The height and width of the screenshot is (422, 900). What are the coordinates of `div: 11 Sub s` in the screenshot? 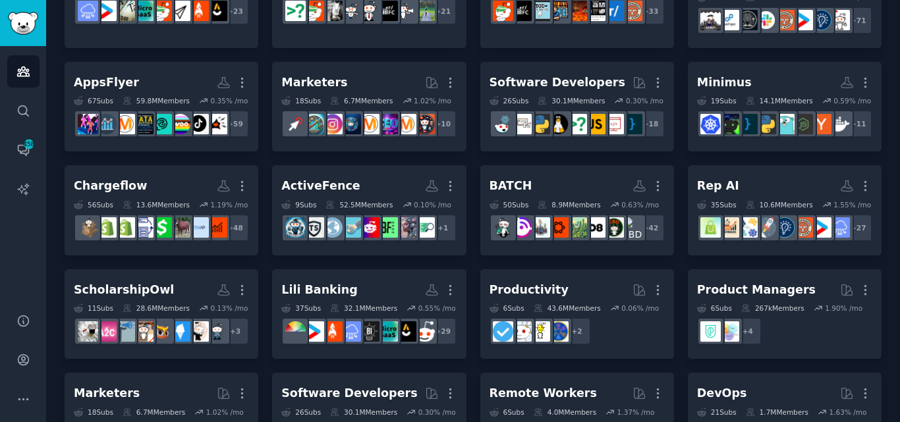 It's located at (94, 308).